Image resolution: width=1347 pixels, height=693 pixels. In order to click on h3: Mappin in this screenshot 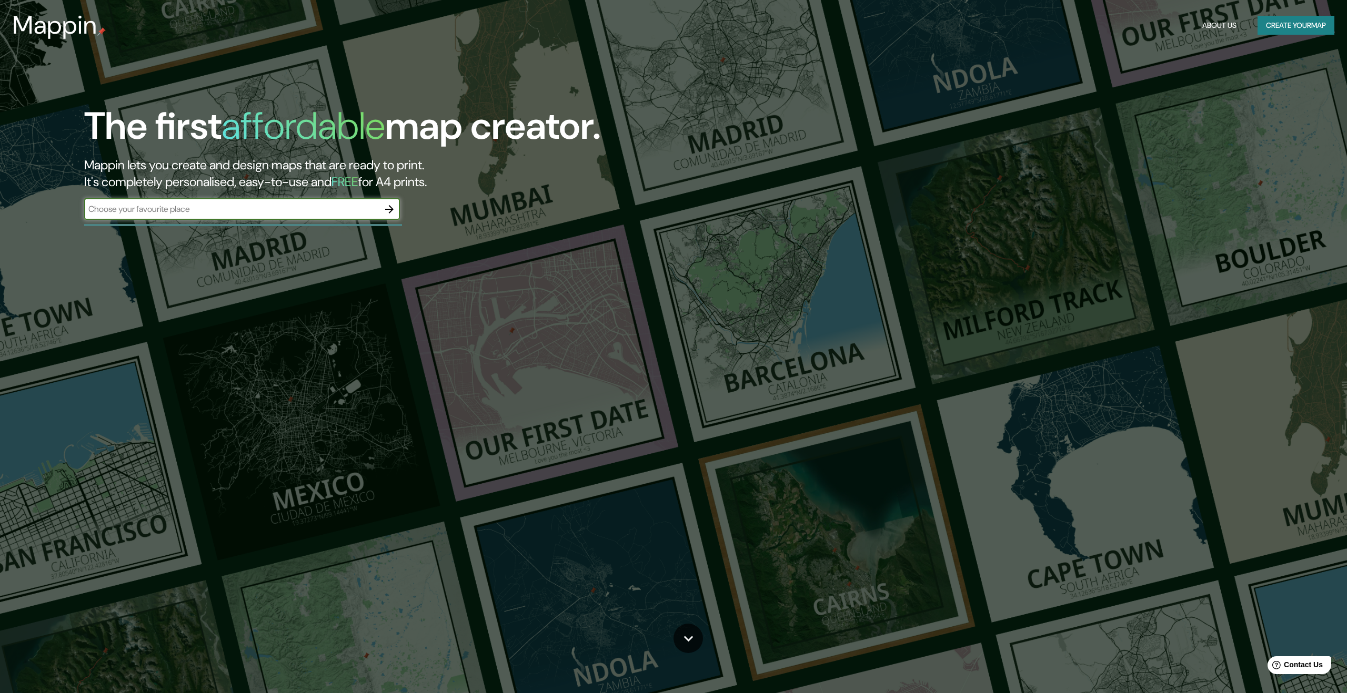, I will do `click(55, 25)`.